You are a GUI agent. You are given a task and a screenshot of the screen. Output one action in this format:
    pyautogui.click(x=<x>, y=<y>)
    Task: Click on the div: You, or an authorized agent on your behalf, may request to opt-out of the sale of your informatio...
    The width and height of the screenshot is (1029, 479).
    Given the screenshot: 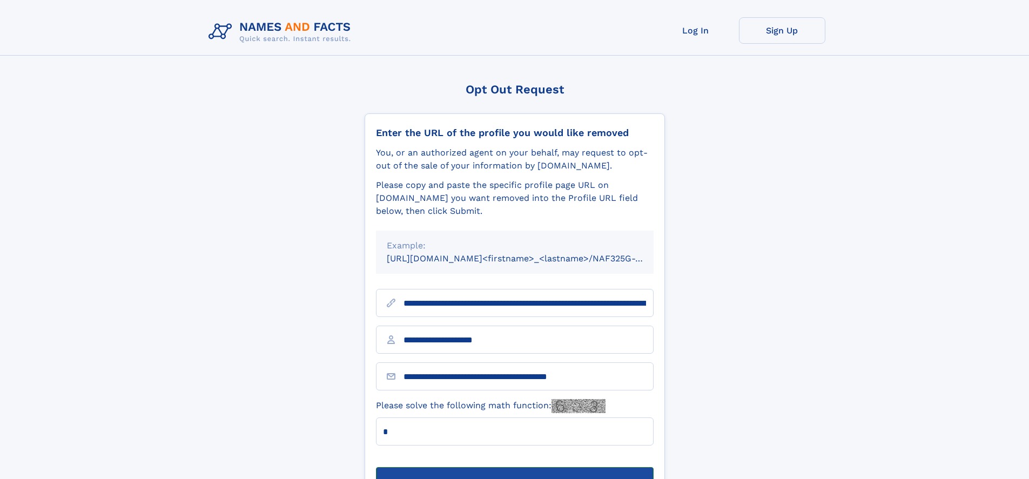 What is the action you would take?
    pyautogui.click(x=515, y=159)
    